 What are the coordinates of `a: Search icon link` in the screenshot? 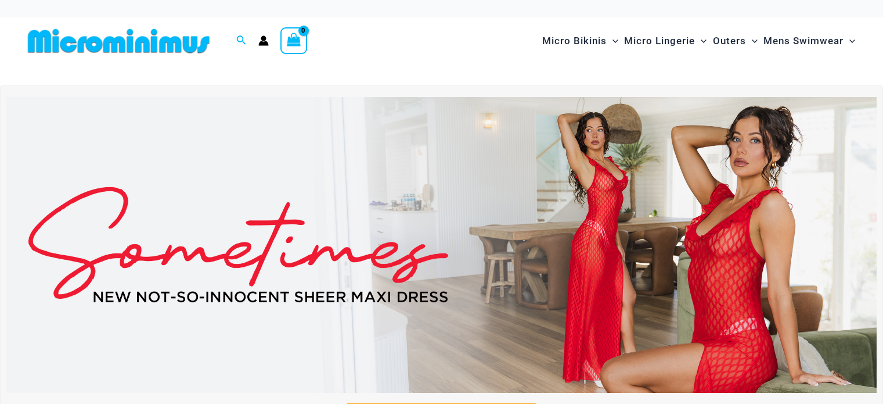 It's located at (242, 41).